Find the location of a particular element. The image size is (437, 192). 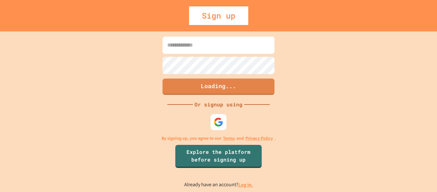

a: Explore the platform before signing up is located at coordinates (219, 156).